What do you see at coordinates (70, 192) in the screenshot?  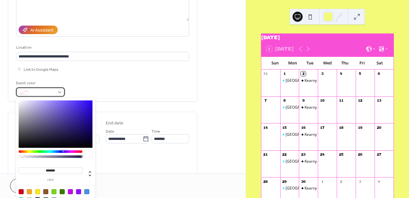 I see `div: #BD10E0` at bounding box center [70, 192].